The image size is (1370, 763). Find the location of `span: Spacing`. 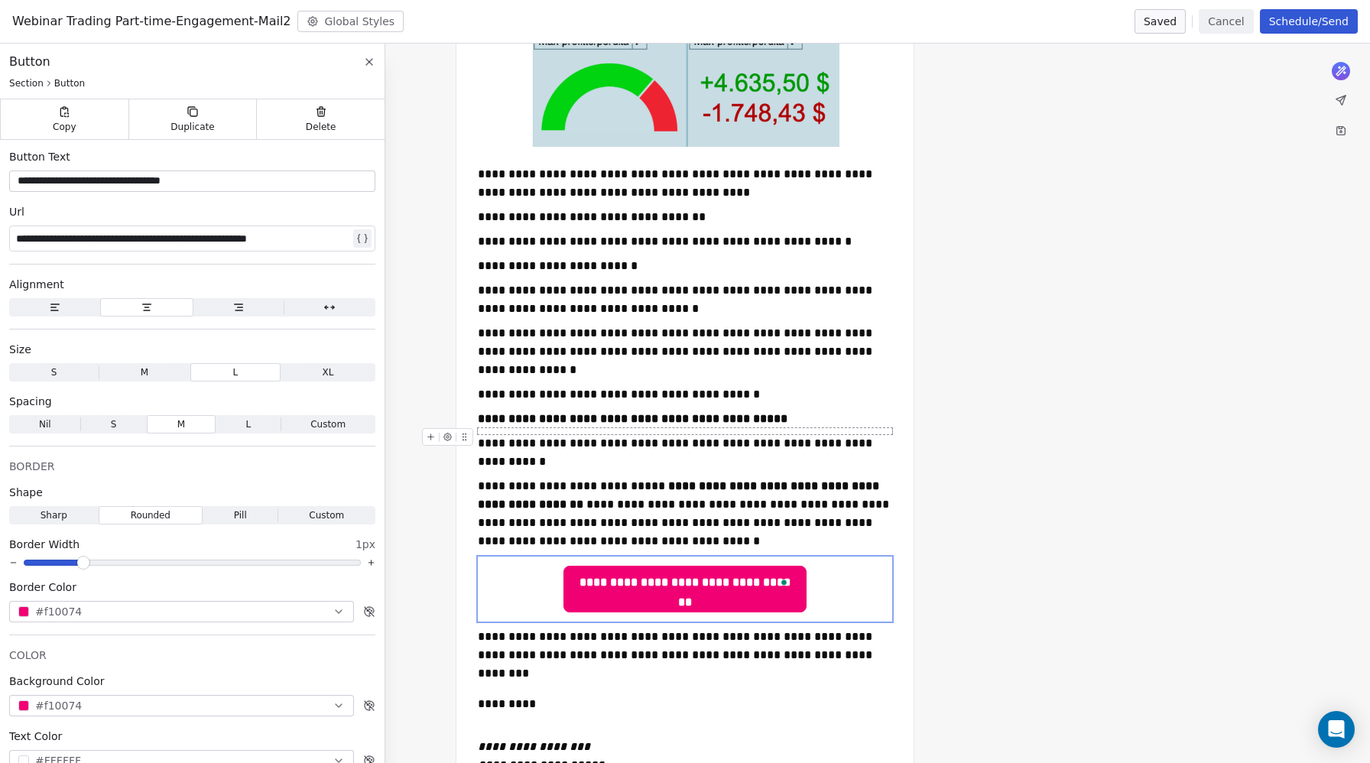

span: Spacing is located at coordinates (31, 401).